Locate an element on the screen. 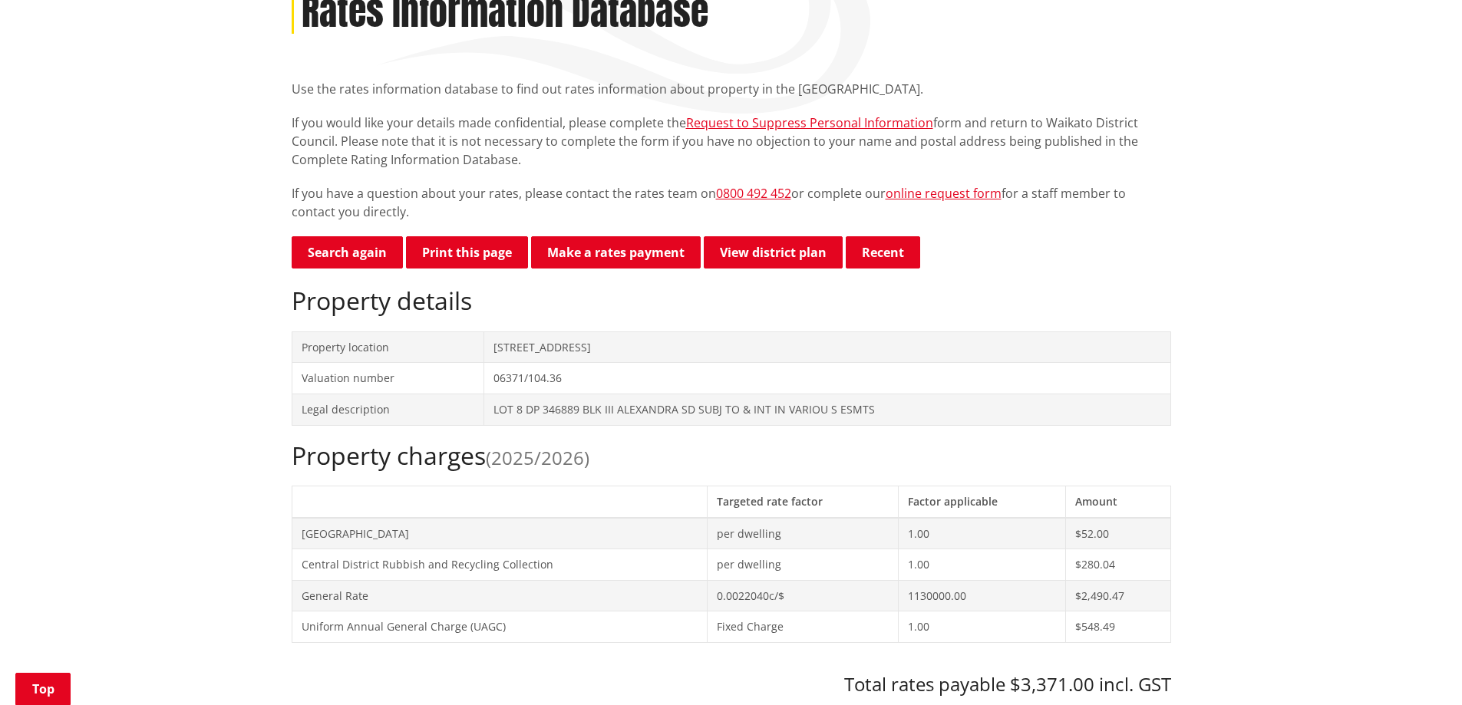  th: Targeted rate factor is located at coordinates (803, 501).